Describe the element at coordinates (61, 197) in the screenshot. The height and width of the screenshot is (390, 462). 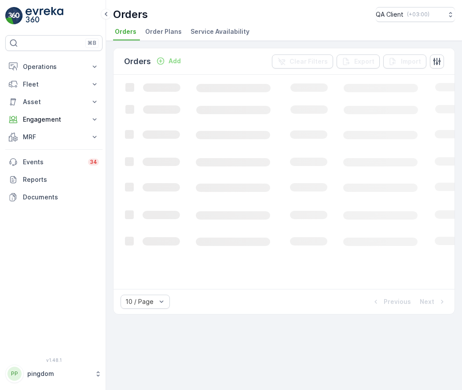
I see `p: Documents` at that location.